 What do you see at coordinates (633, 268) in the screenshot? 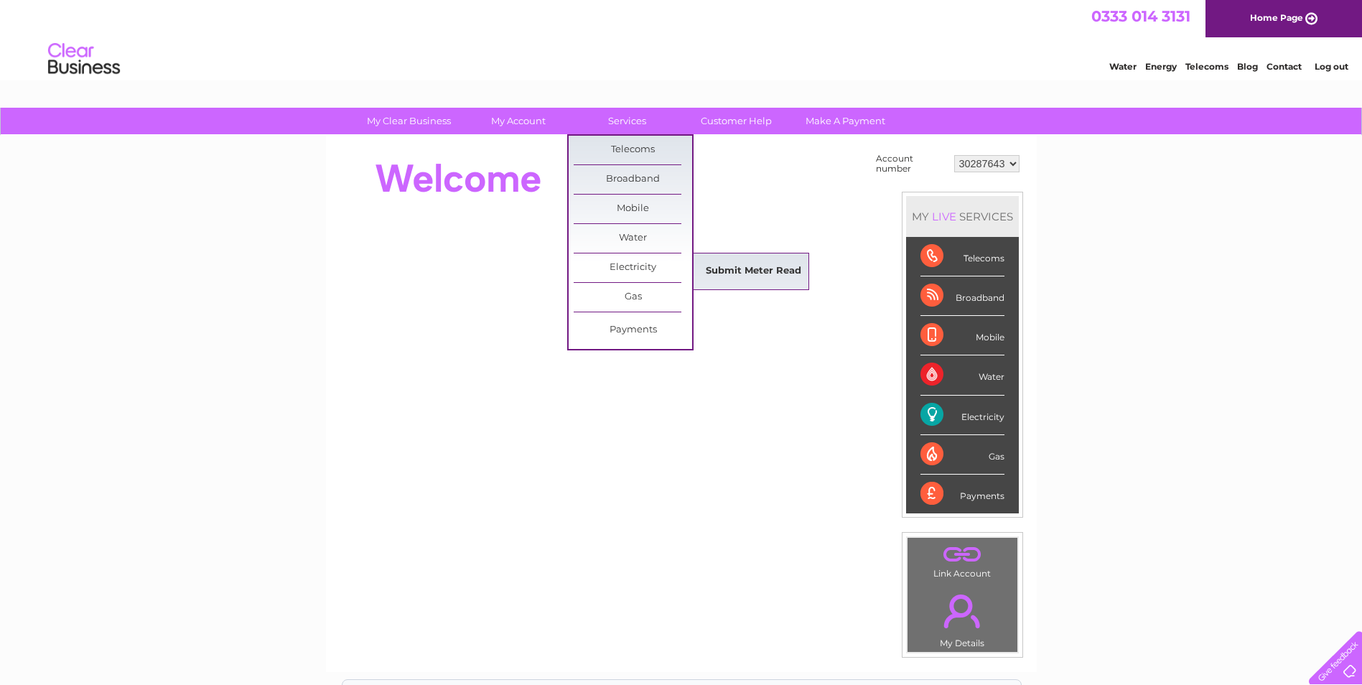
I see `a: Electricity` at bounding box center [633, 268].